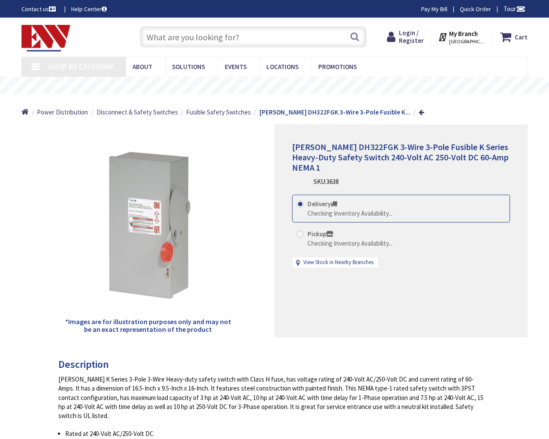 Image resolution: width=549 pixels, height=439 pixels. Describe the element at coordinates (282, 86) in the screenshot. I see `rs-layer: Free Same Day Pickup at 19 Locations` at that location.